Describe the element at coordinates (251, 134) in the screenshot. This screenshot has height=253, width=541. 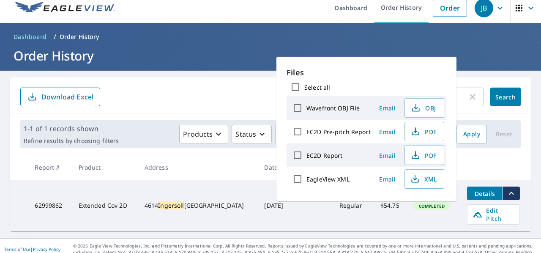
I see `button: Status` at that location.